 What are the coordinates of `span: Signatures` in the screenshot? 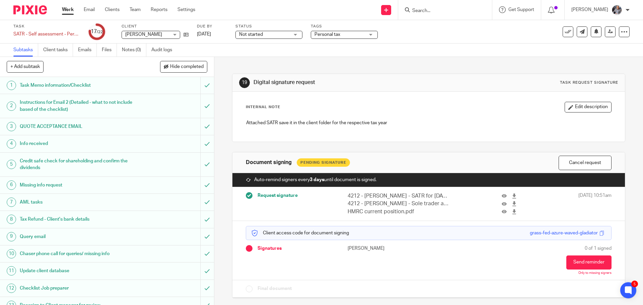 It's located at (270, 248).